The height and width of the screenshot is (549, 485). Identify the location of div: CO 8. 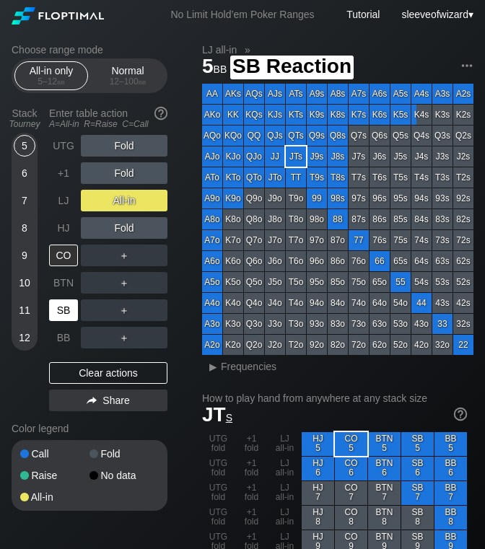
(351, 517).